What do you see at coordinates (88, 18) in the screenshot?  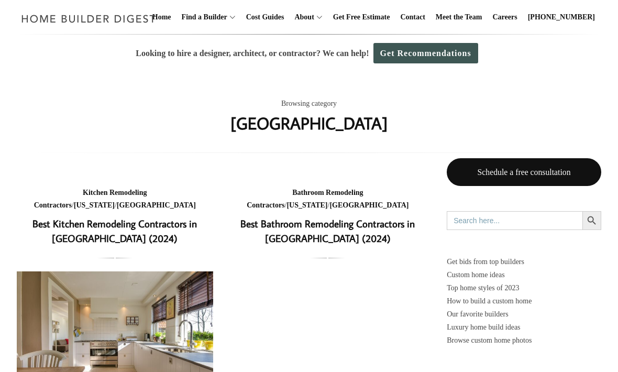 I see `img: Home Builder Digest` at bounding box center [88, 18].